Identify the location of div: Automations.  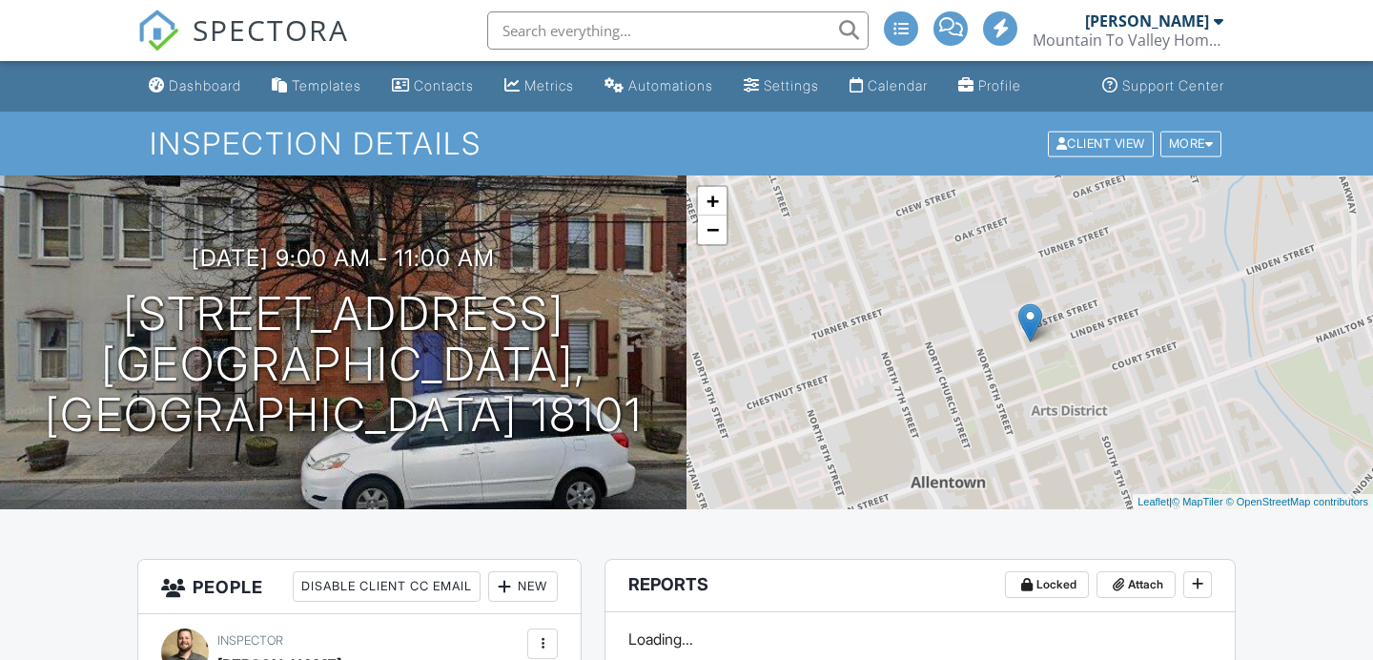
(670, 85).